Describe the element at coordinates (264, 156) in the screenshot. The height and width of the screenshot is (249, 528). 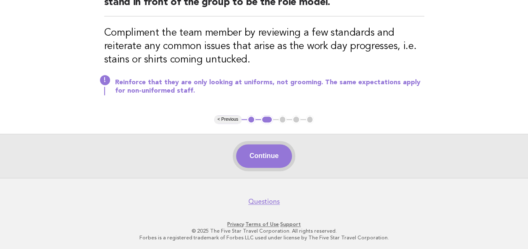
I see `button: Continue` at that location.